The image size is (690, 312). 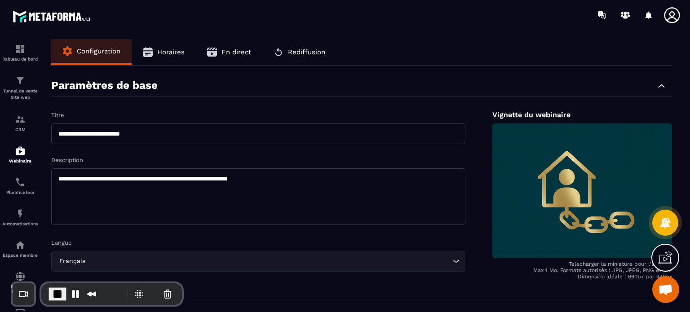 What do you see at coordinates (58, 115) in the screenshot?
I see `label: Titre` at bounding box center [58, 115].